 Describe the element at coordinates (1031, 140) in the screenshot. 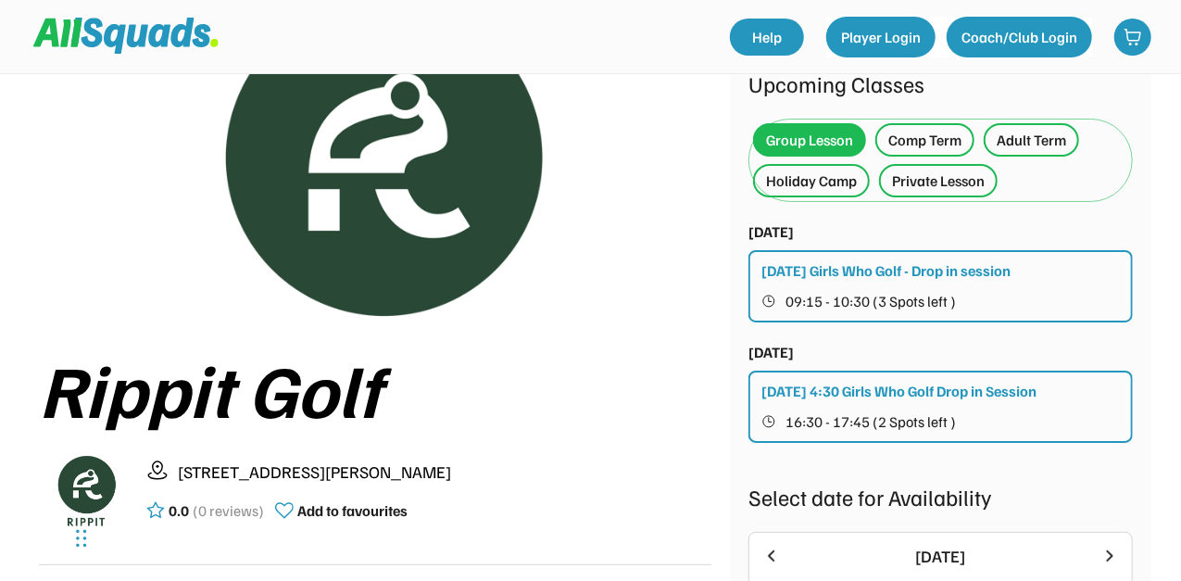

I see `div: Adult Term` at that location.